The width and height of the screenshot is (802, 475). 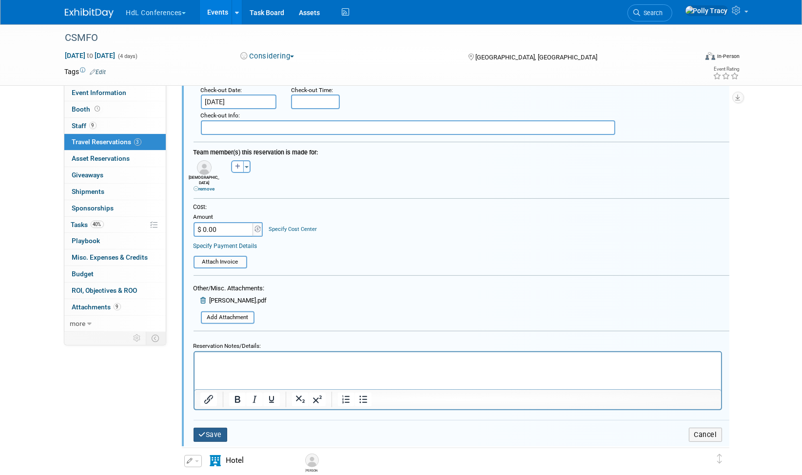 I want to click on span: Asset Reservations, so click(x=101, y=158).